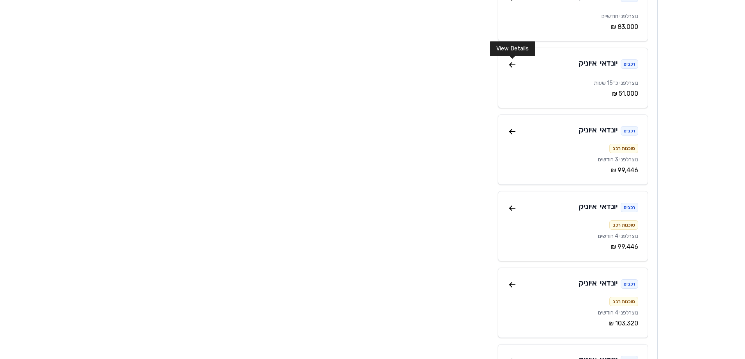  What do you see at coordinates (573, 94) in the screenshot?
I see `div: ‏51,000 ‏₪` at bounding box center [573, 94].